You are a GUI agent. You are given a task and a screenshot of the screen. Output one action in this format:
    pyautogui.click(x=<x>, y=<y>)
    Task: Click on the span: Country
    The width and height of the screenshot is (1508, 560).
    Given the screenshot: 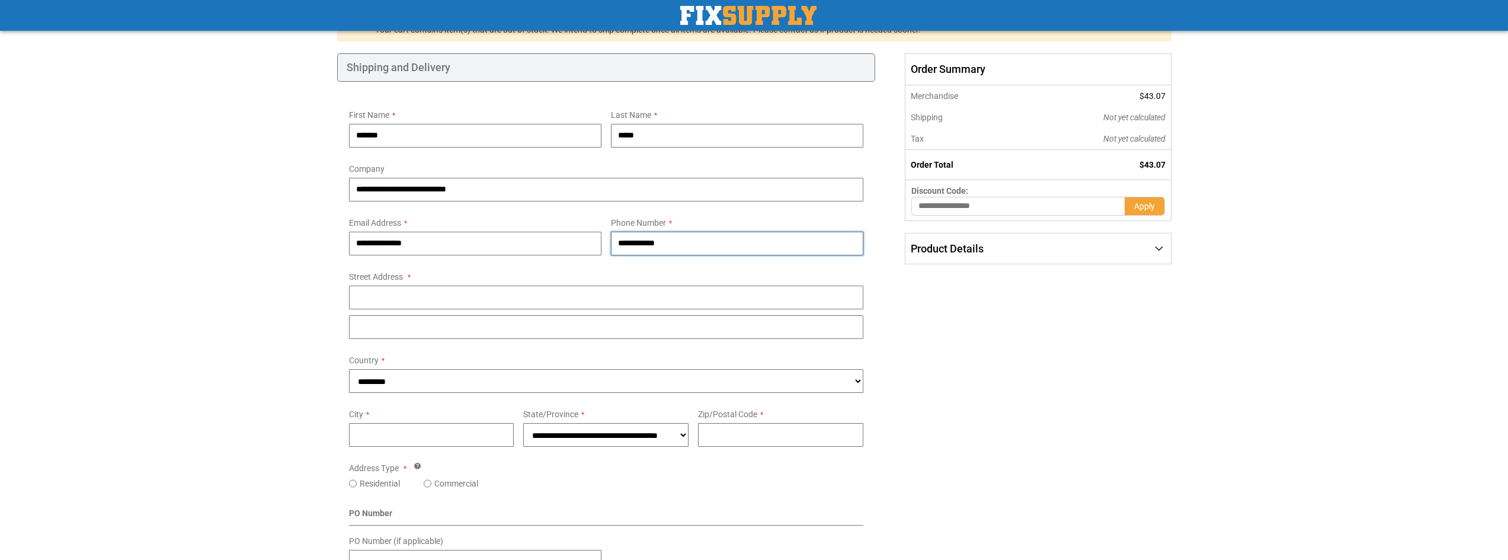 What is the action you would take?
    pyautogui.click(x=364, y=360)
    